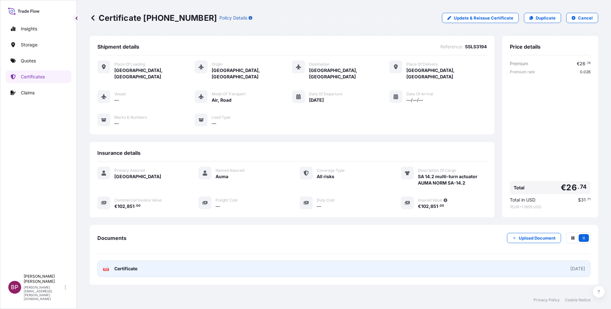  I want to click on span: Marks & Numbers, so click(131, 118).